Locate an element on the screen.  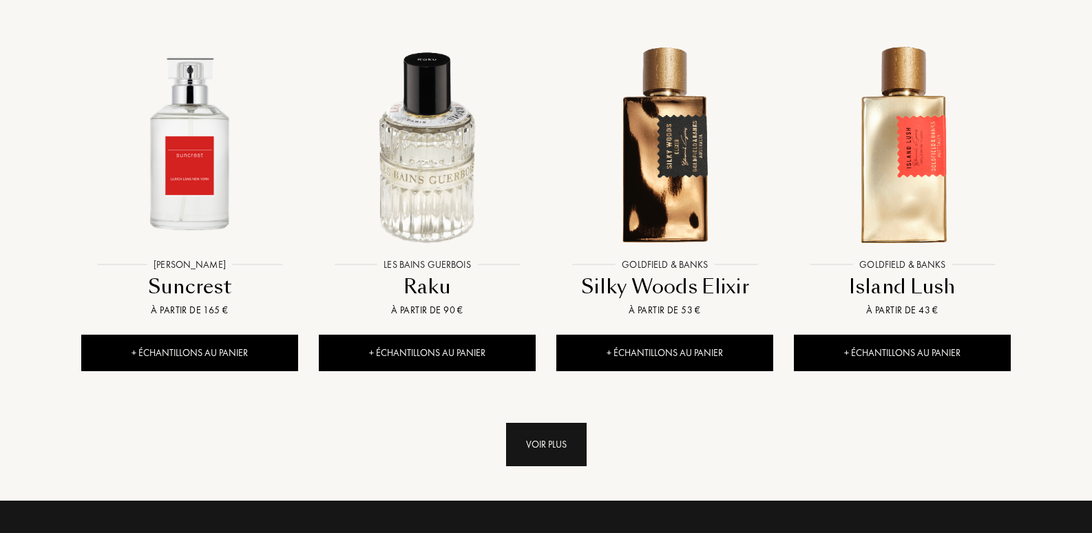
div: Voir plus is located at coordinates (546, 444).